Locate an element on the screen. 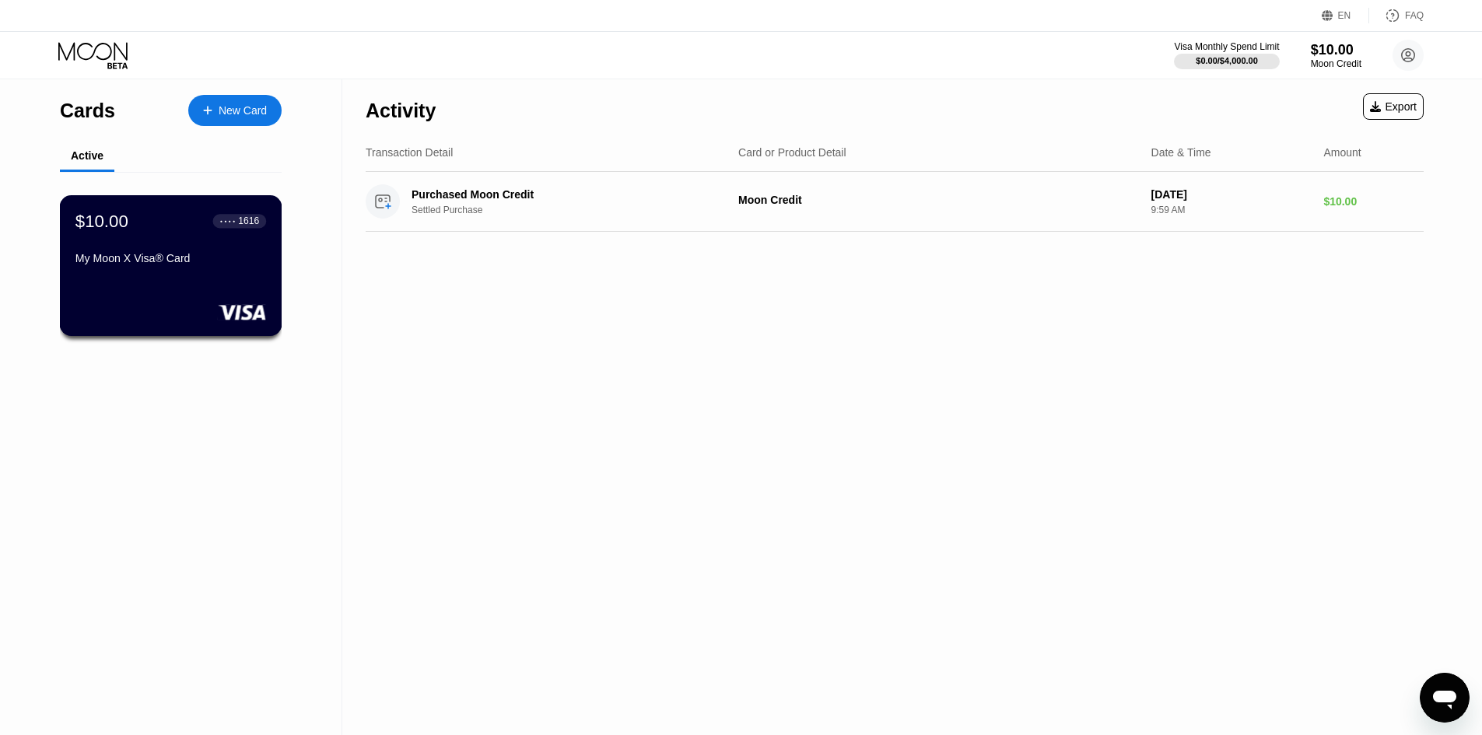 This screenshot has width=1482, height=735. div: $10.00● ● ● ●1616My Moon X Visa® Card is located at coordinates (170, 265).